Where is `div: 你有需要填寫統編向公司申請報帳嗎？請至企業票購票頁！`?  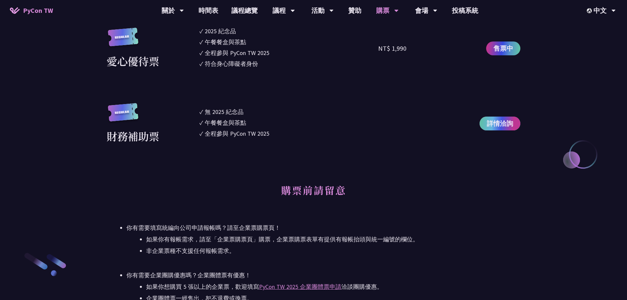 div: 你有需要填寫統編向公司申請報帳嗎？請至企業票購票頁！ is located at coordinates (323, 228).